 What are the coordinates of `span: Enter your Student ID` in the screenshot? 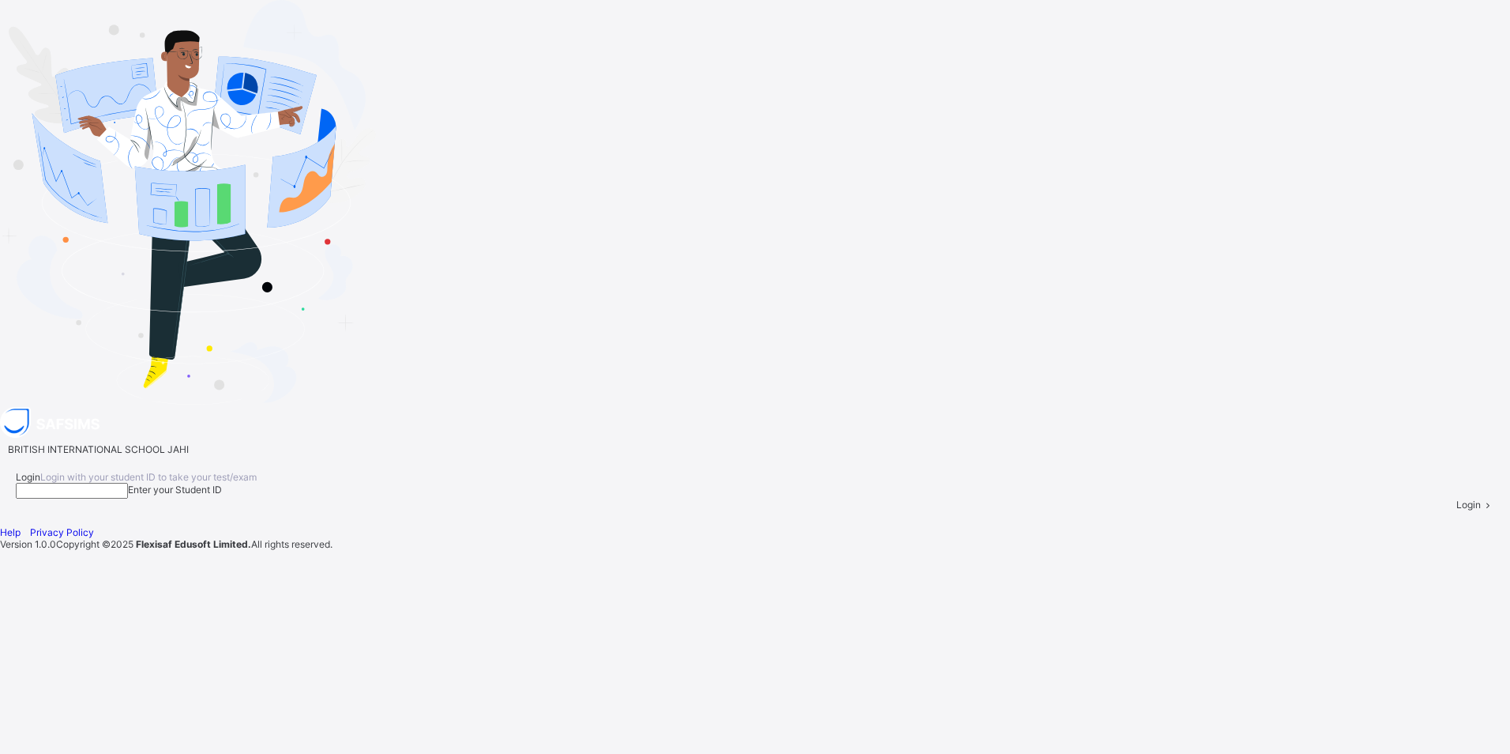 It's located at (175, 489).